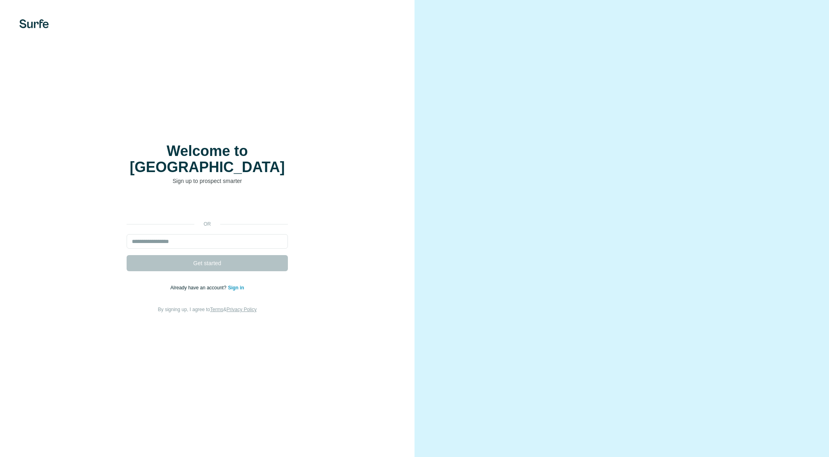  Describe the element at coordinates (236, 288) in the screenshot. I see `a: Sign in` at that location.